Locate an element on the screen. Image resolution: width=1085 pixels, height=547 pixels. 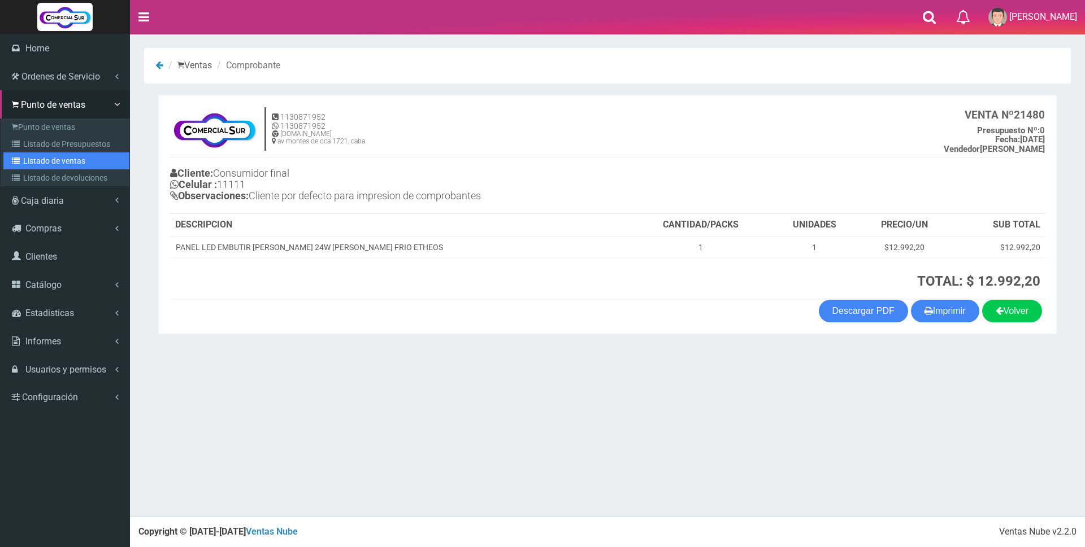
th: PRECIO/UN is located at coordinates (904, 225).